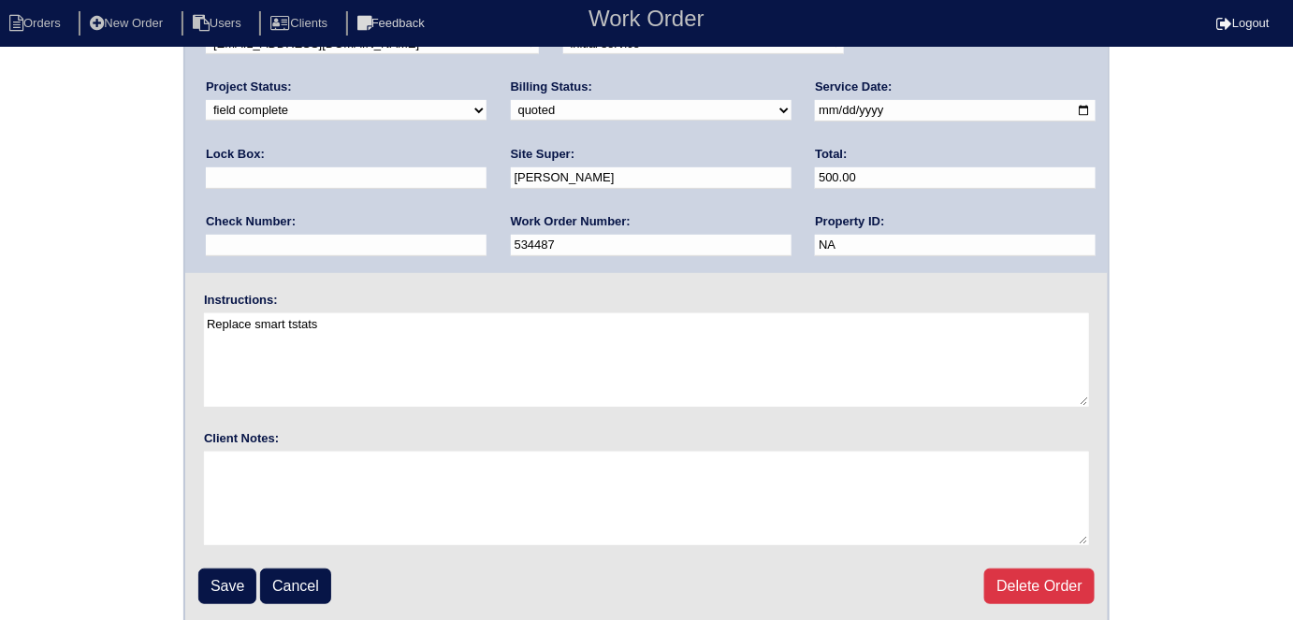  Describe the element at coordinates (249, 87) in the screenshot. I see `label: Project Status:` at that location.